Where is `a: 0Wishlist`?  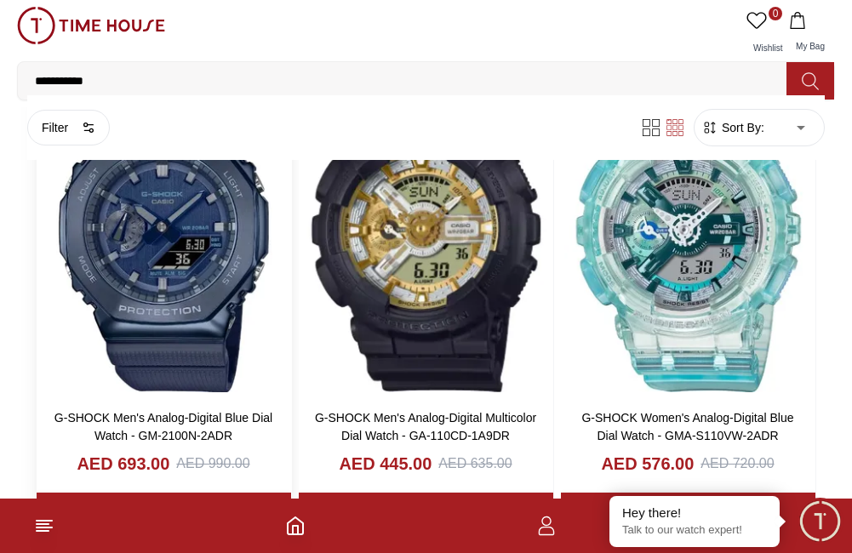
a: 0Wishlist is located at coordinates (764, 34).